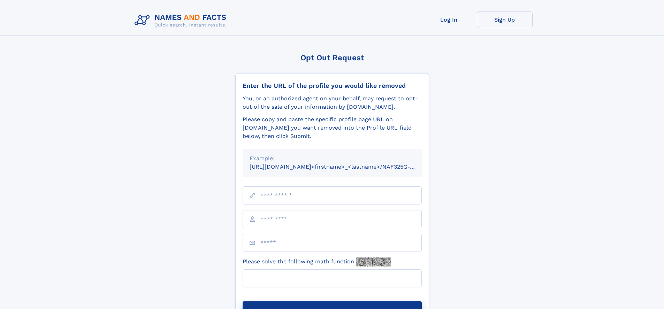 The image size is (664, 309). What do you see at coordinates (332, 159) in the screenshot?
I see `div: Example:` at bounding box center [332, 159].